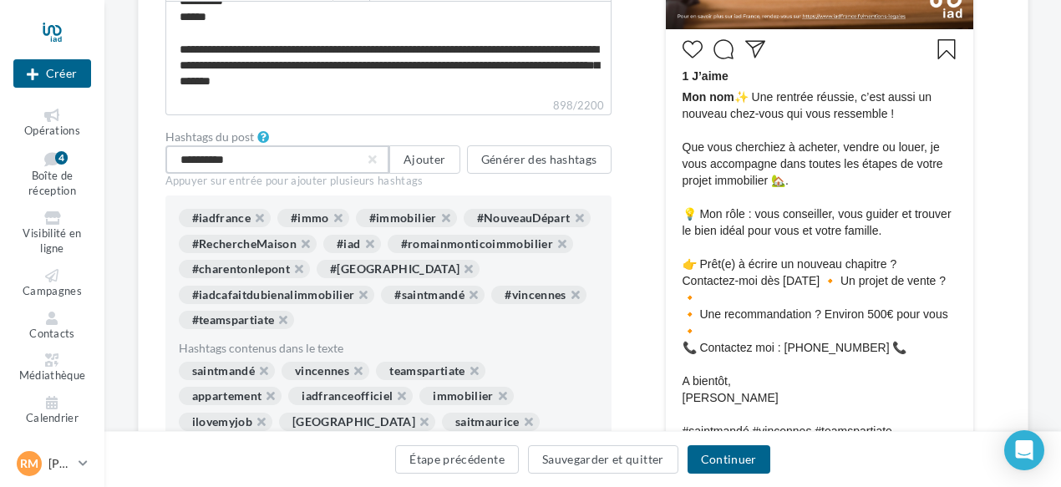 The width and height of the screenshot is (1061, 487). Describe the element at coordinates (539, 295) in the screenshot. I see `div: #vincennes` at that location.